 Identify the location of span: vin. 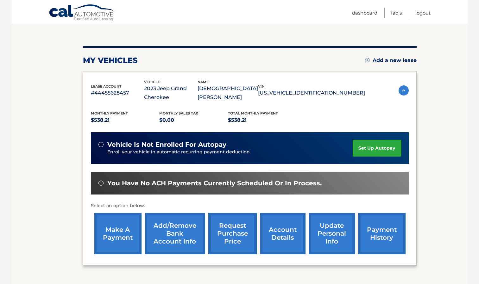
(261, 86).